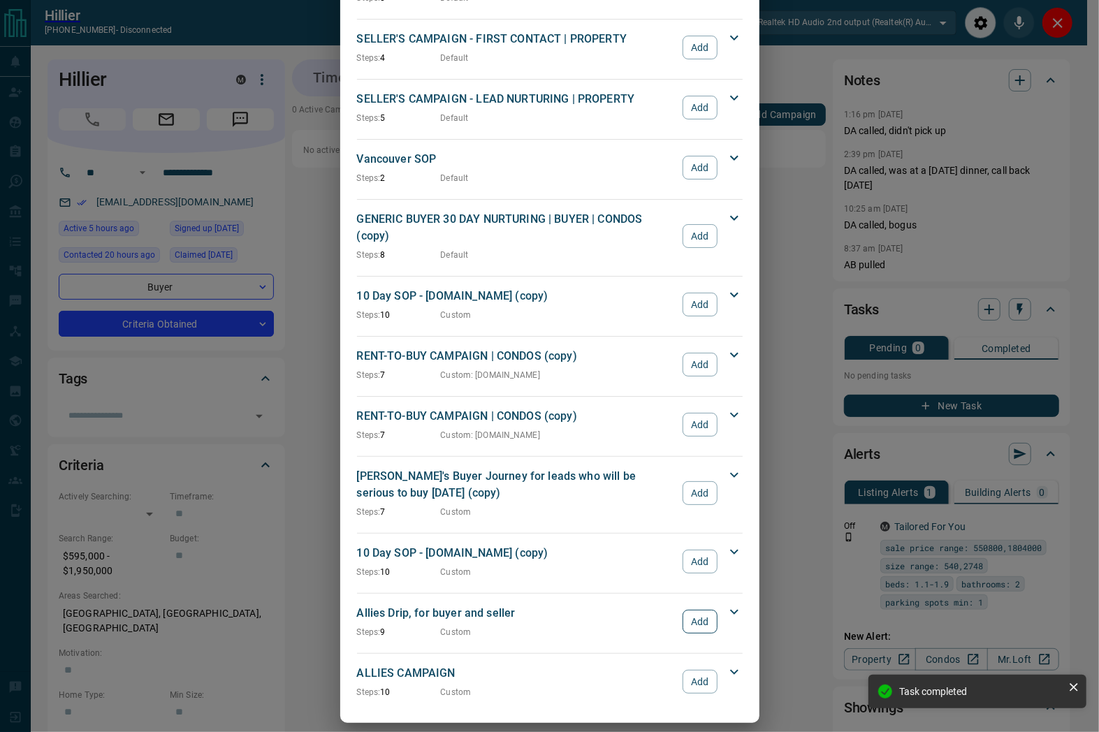 This screenshot has width=1099, height=732. Describe the element at coordinates (550, 236) in the screenshot. I see `div: GENERIC BUYER 30 DAY NURTURING | BUYER | CONDOS (copy)Steps:8DefaultAdd` at that location.